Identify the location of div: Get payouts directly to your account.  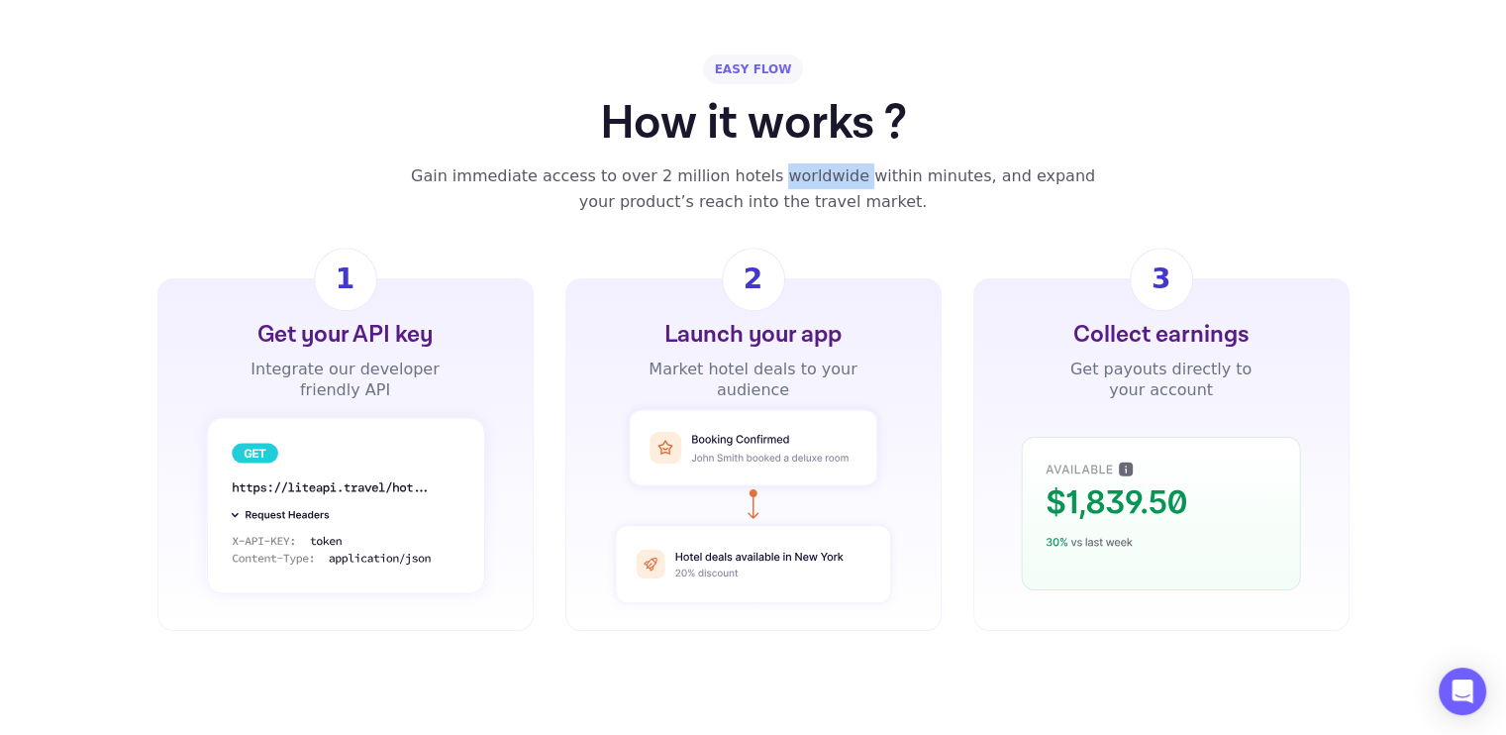
(1161, 379).